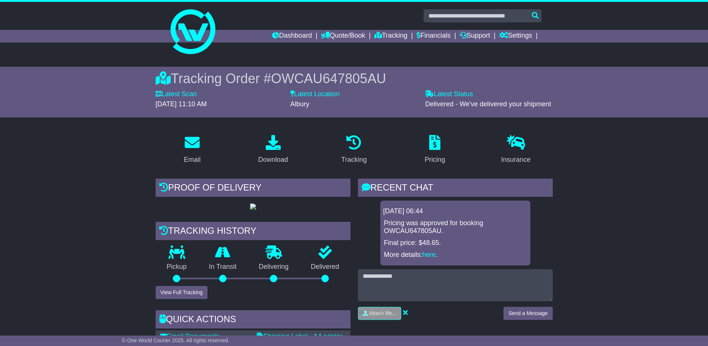 The image size is (708, 346). What do you see at coordinates (435, 150) in the screenshot?
I see `a: Pricing` at bounding box center [435, 150].